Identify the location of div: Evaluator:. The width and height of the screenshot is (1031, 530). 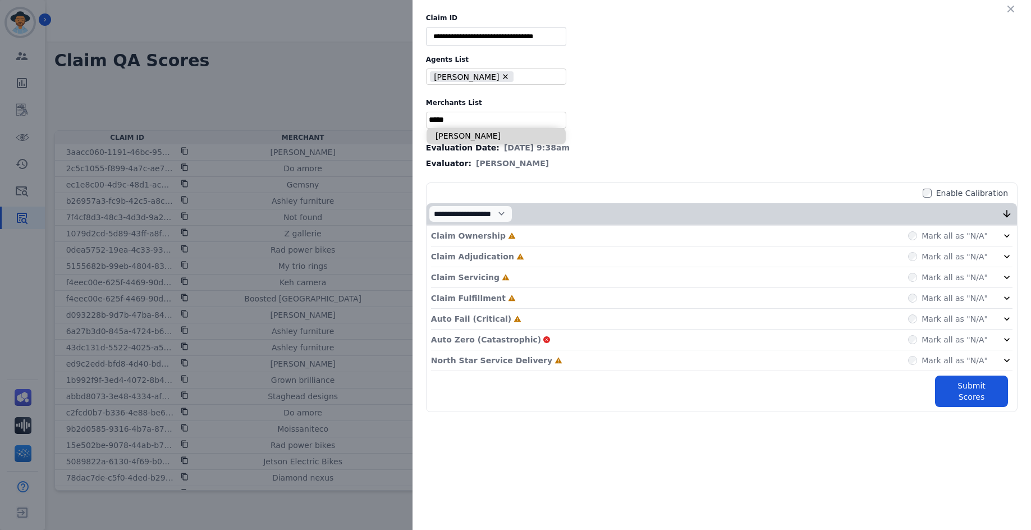
(722, 163).